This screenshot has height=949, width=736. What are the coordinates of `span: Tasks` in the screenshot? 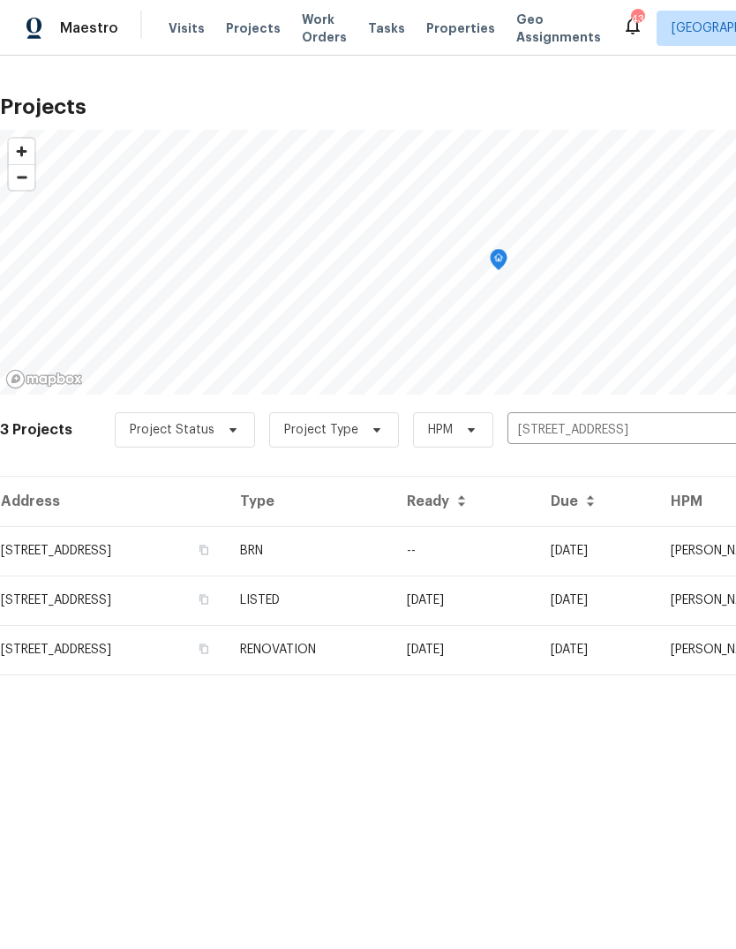 It's located at (387, 28).